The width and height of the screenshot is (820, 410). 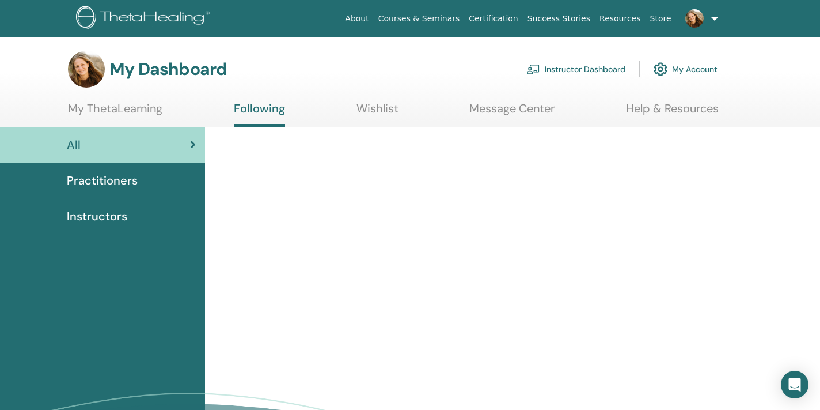 I want to click on a: About, so click(x=357, y=18).